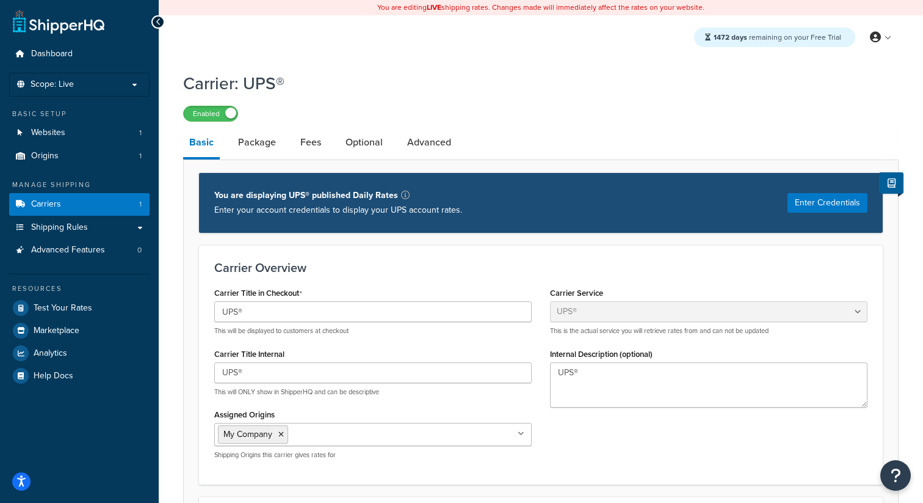 The width and height of the screenshot is (923, 503). Describe the element at coordinates (434, 7) in the screenshot. I see `b: LIVE` at that location.